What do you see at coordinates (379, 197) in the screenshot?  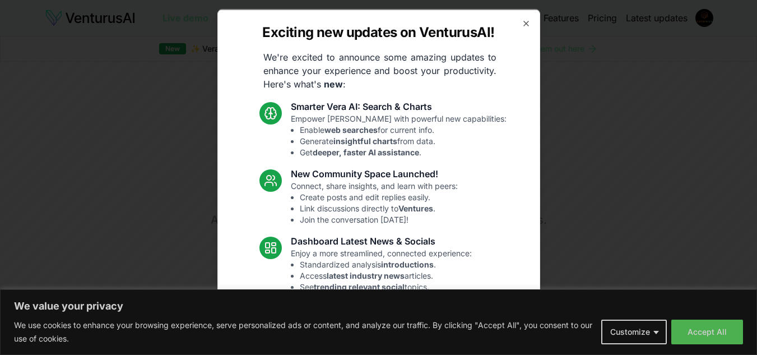 I see `li: Create posts and edit replies easily.` at bounding box center [379, 197].